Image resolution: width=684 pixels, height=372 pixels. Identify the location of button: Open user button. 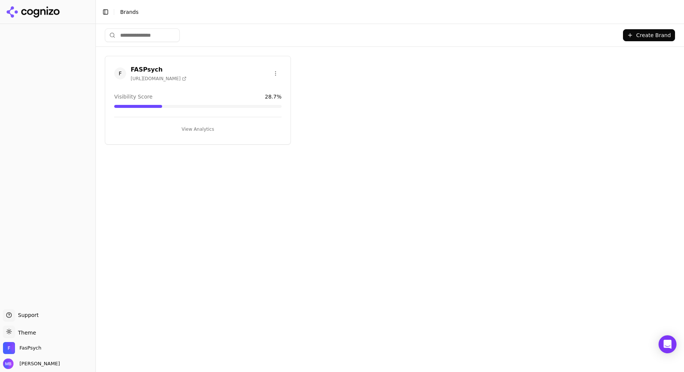
(31, 363).